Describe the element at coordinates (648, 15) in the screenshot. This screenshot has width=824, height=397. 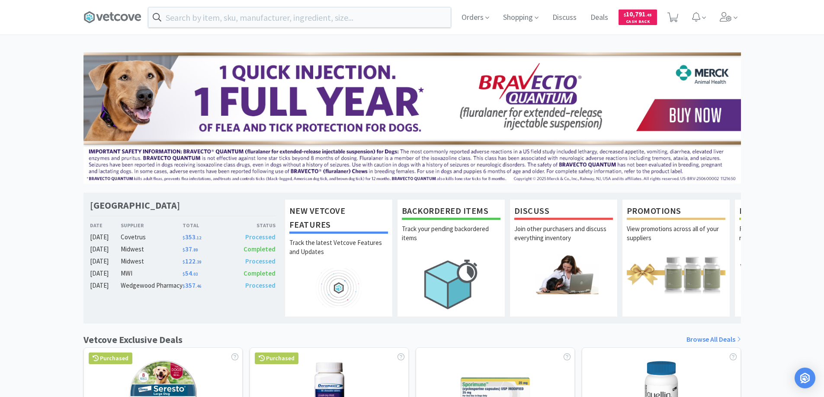
I see `span: . 45` at that location.